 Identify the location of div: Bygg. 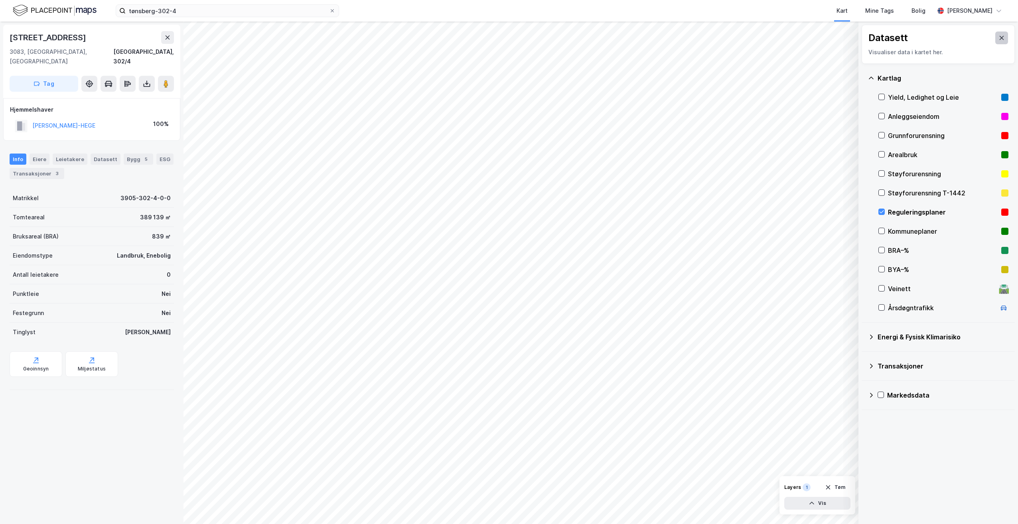
(138, 159).